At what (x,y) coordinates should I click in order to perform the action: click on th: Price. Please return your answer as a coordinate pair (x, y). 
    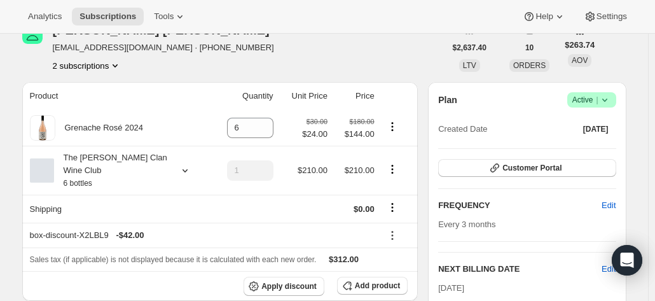
    Looking at the image, I should click on (355, 96).